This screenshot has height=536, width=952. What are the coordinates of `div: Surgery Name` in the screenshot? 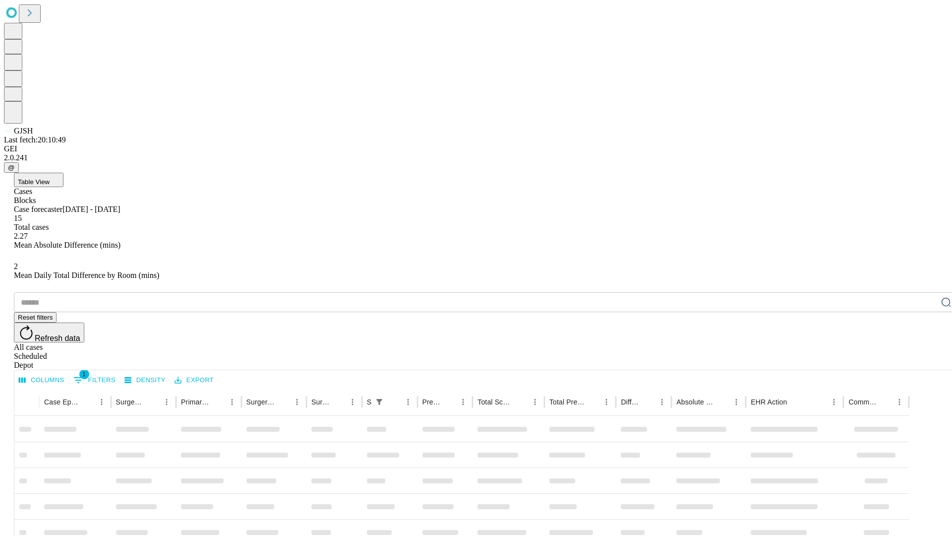 It's located at (261, 402).